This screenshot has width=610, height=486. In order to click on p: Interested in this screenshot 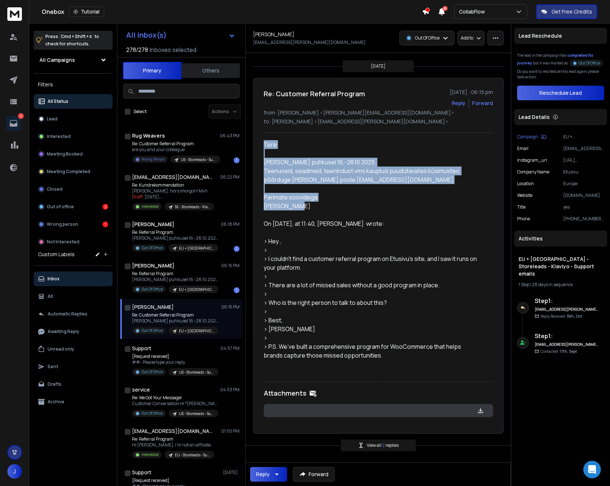, I will do `click(59, 136)`.